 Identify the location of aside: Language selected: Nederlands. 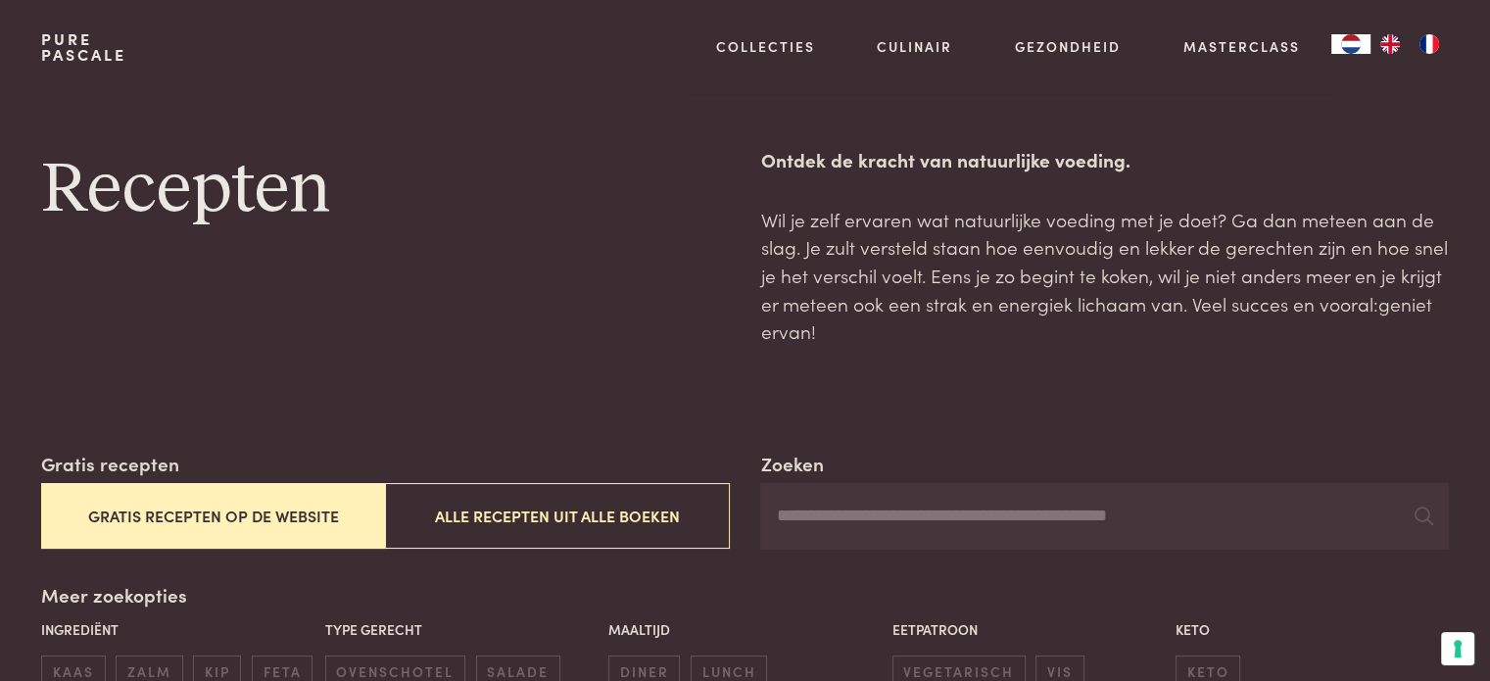
(1390, 44).